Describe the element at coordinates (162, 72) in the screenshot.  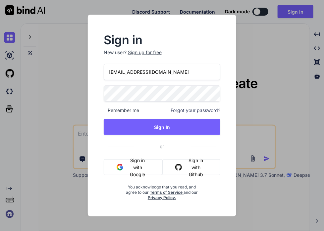
I see `input: Login or Email` at that location.